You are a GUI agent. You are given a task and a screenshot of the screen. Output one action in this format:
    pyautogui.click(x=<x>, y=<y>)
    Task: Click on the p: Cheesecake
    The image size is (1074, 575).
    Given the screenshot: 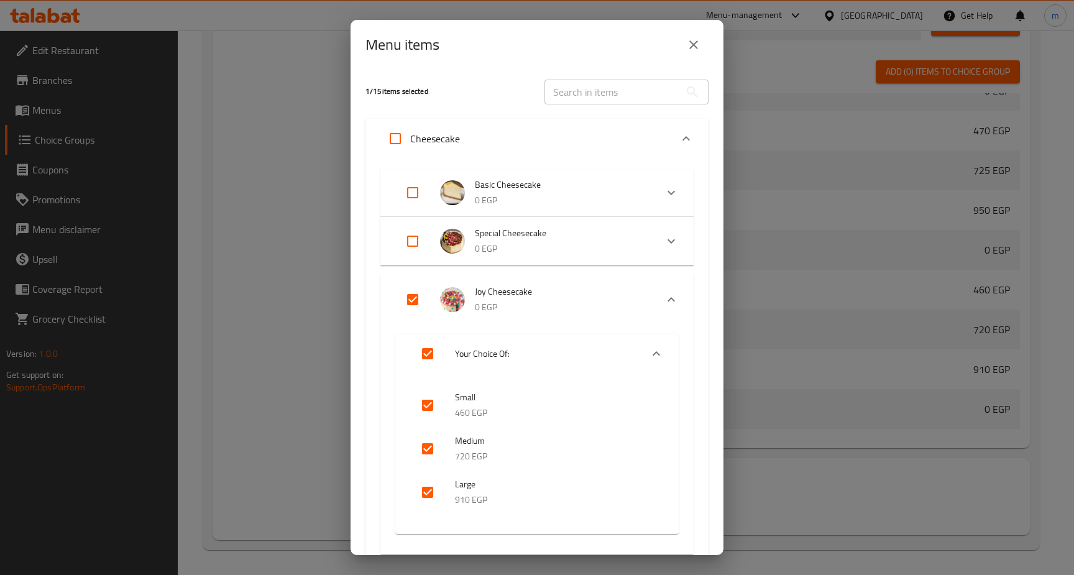 What is the action you would take?
    pyautogui.click(x=435, y=139)
    